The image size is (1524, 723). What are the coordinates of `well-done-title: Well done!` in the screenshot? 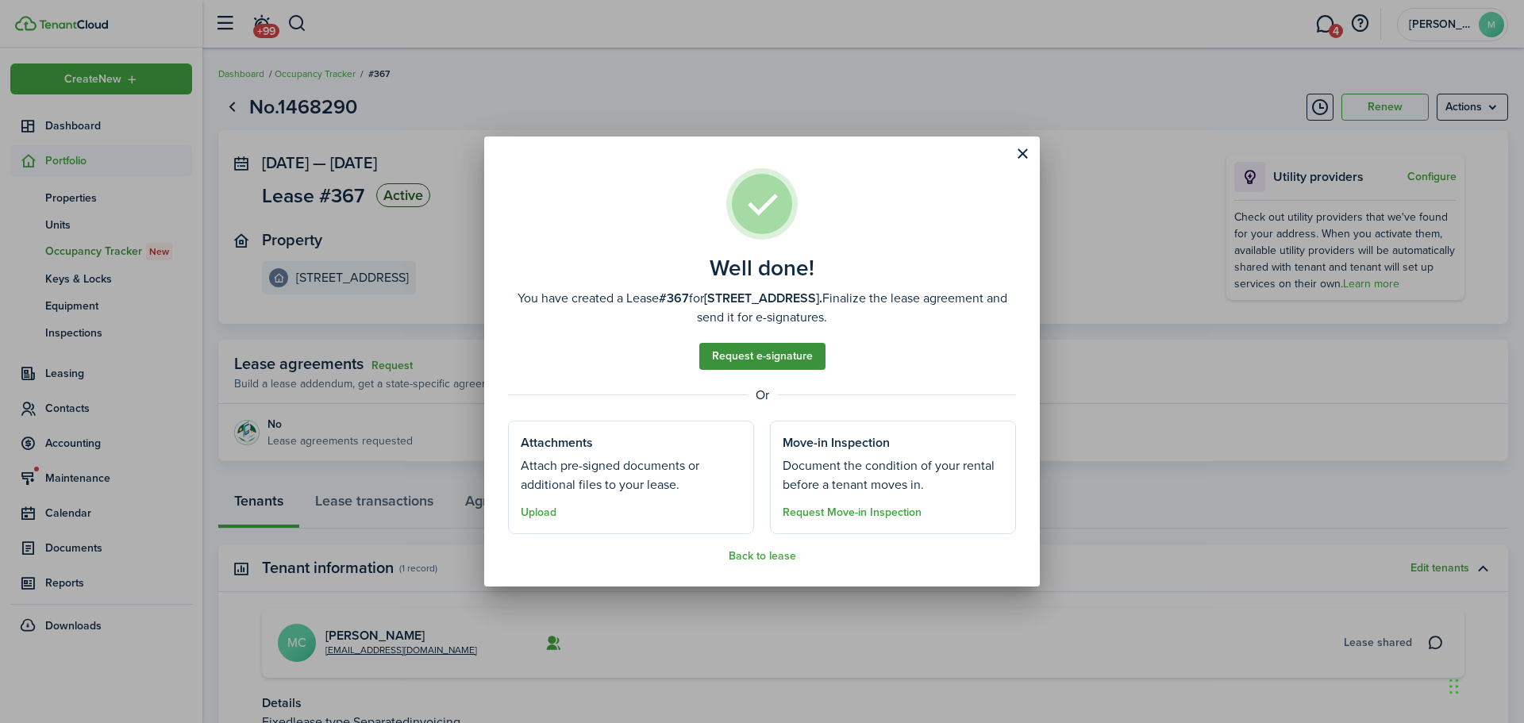 It's located at (762, 268).